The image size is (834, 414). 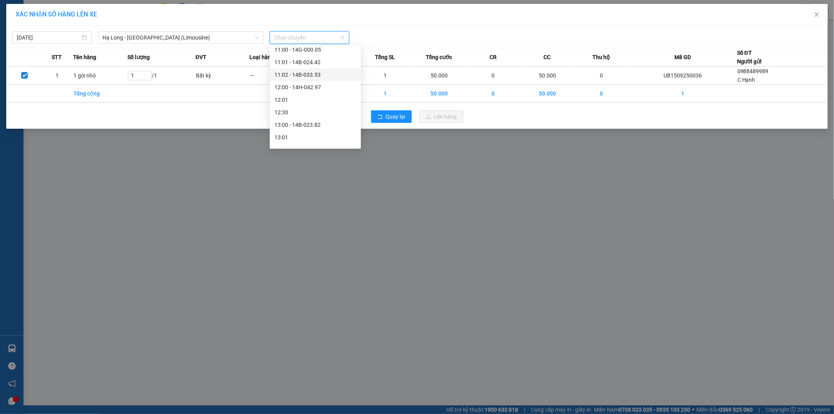 I want to click on span: Gửi hàng Hạ Long: Hotline:, so click(x=67, y=50).